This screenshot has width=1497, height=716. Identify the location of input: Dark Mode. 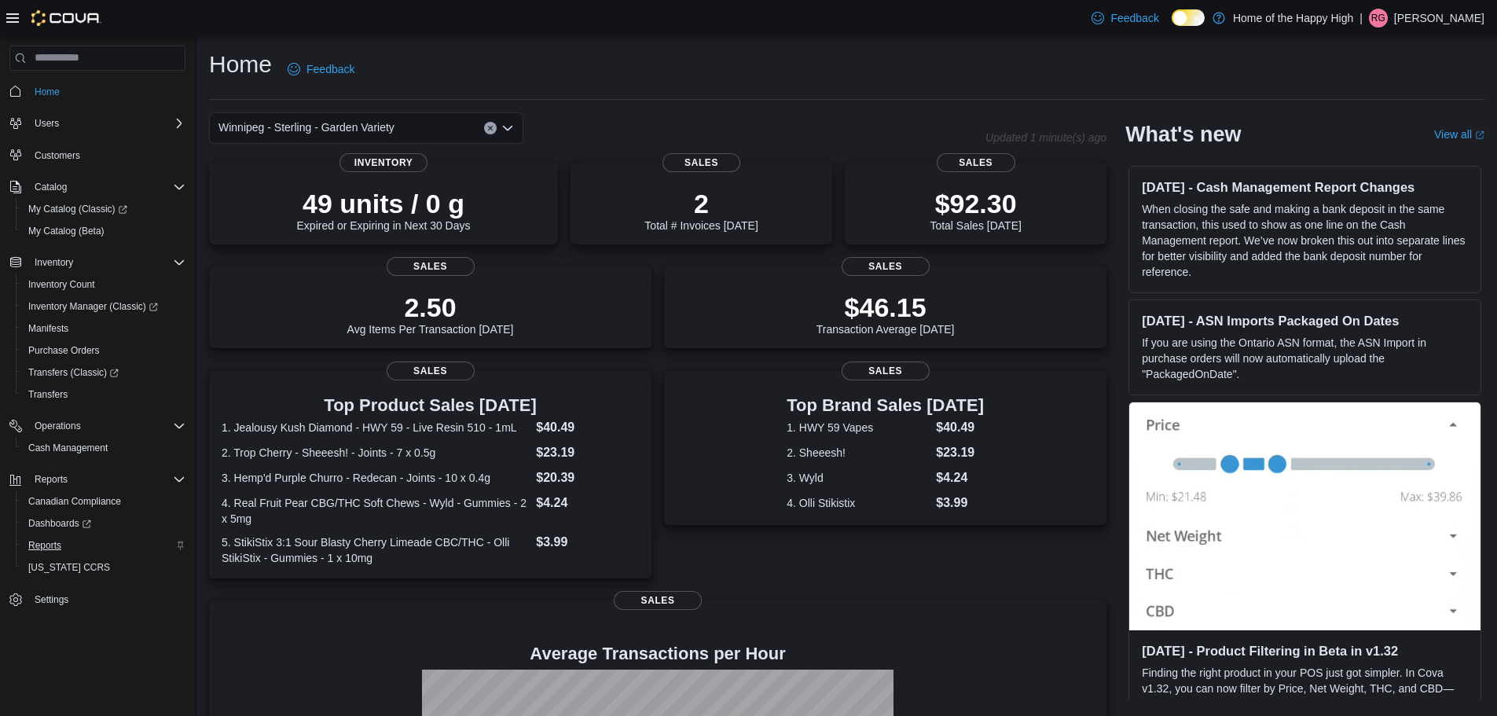
(1188, 17).